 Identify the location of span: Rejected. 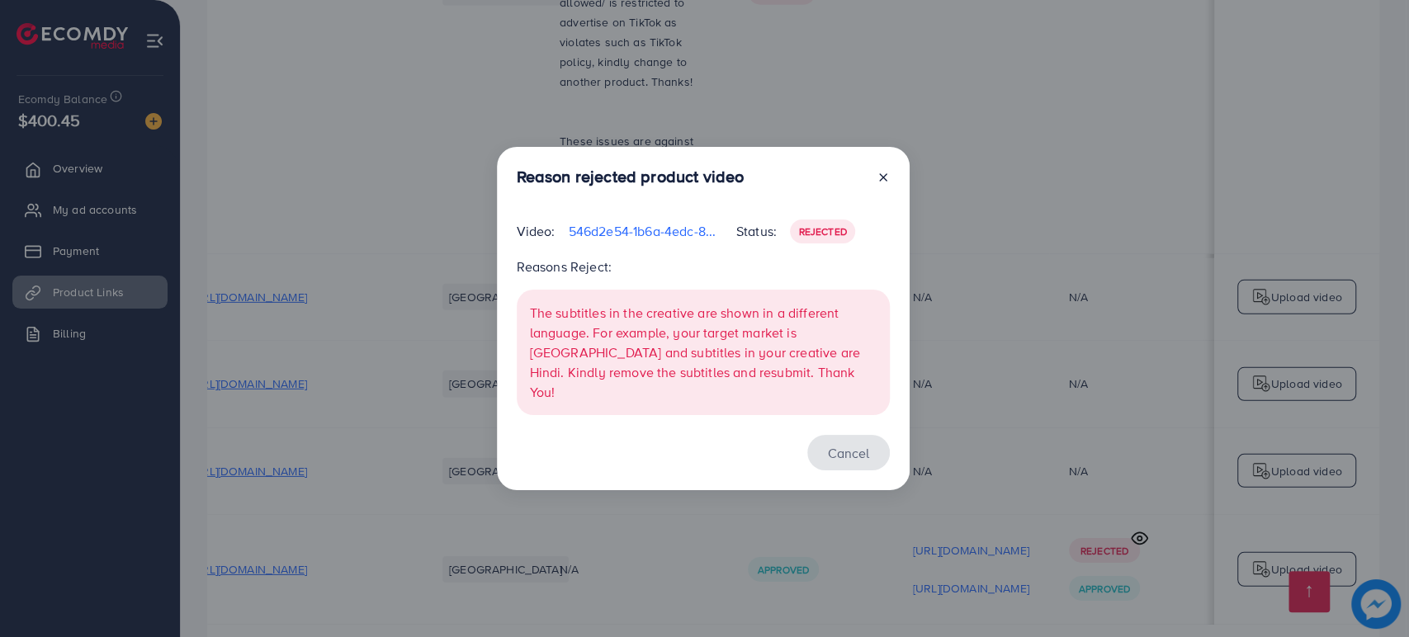
(822, 231).